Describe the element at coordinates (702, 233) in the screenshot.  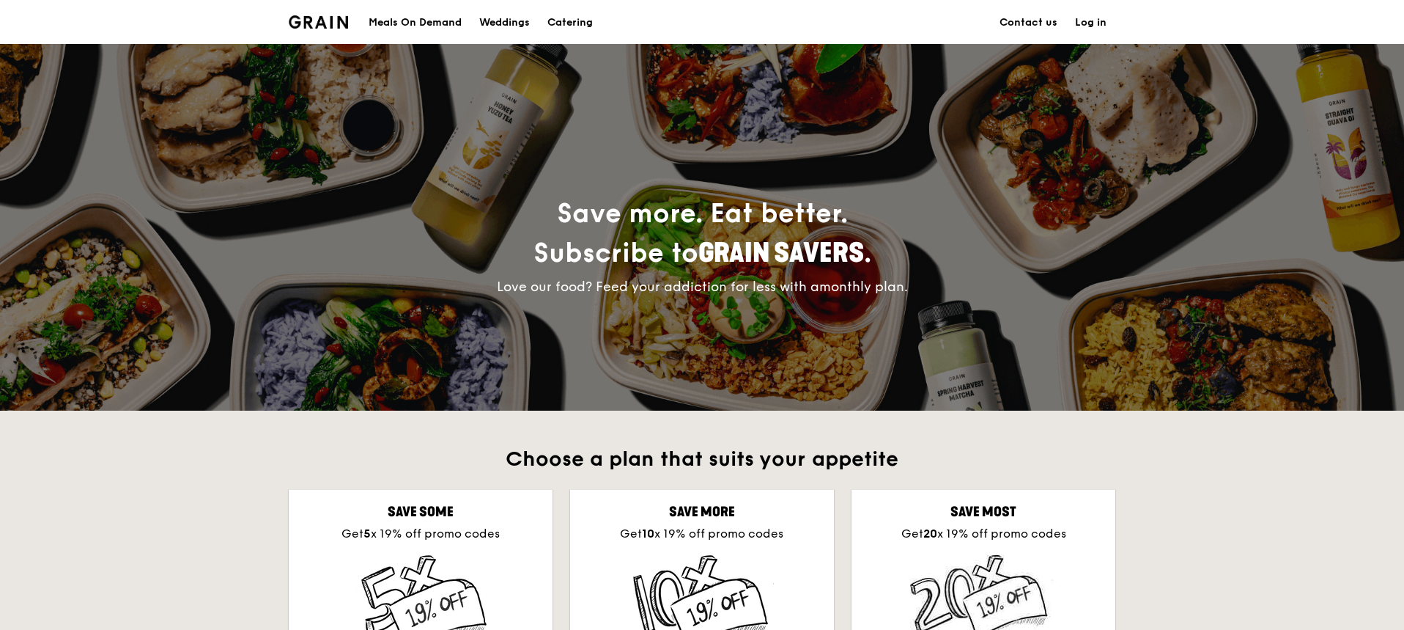
I see `span: Save more. Eat better.` at that location.